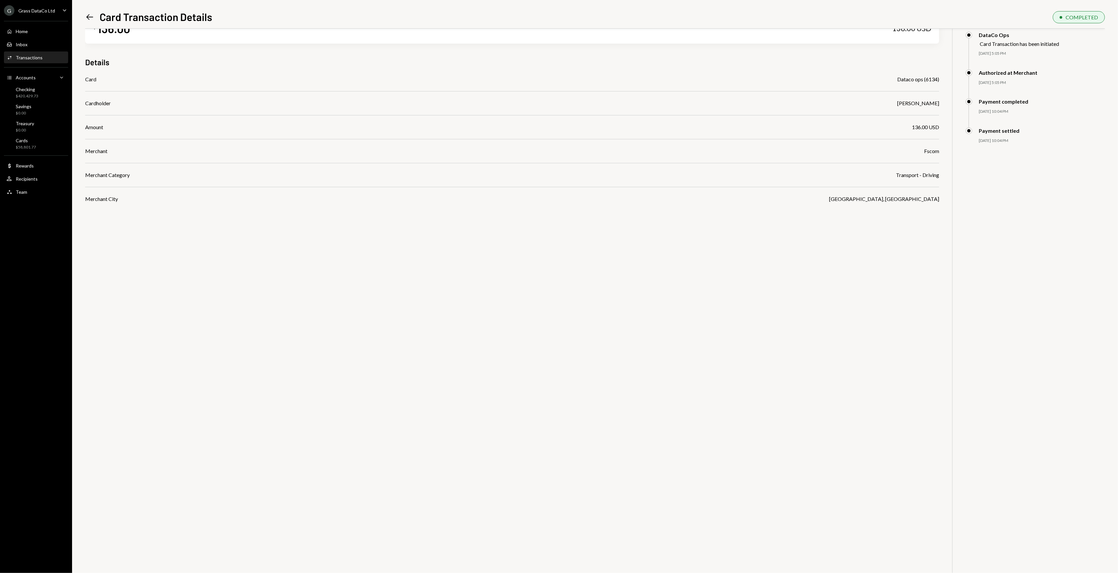 The image size is (1118, 573). What do you see at coordinates (26, 147) in the screenshot?
I see `div: $58,801.77` at bounding box center [26, 147].